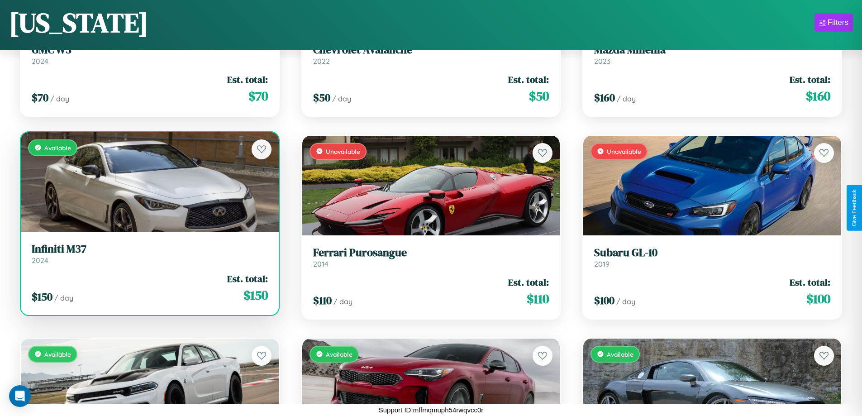 The height and width of the screenshot is (416, 862). What do you see at coordinates (431, 257) in the screenshot?
I see `a: Ferrari Purosangue2014` at bounding box center [431, 257].